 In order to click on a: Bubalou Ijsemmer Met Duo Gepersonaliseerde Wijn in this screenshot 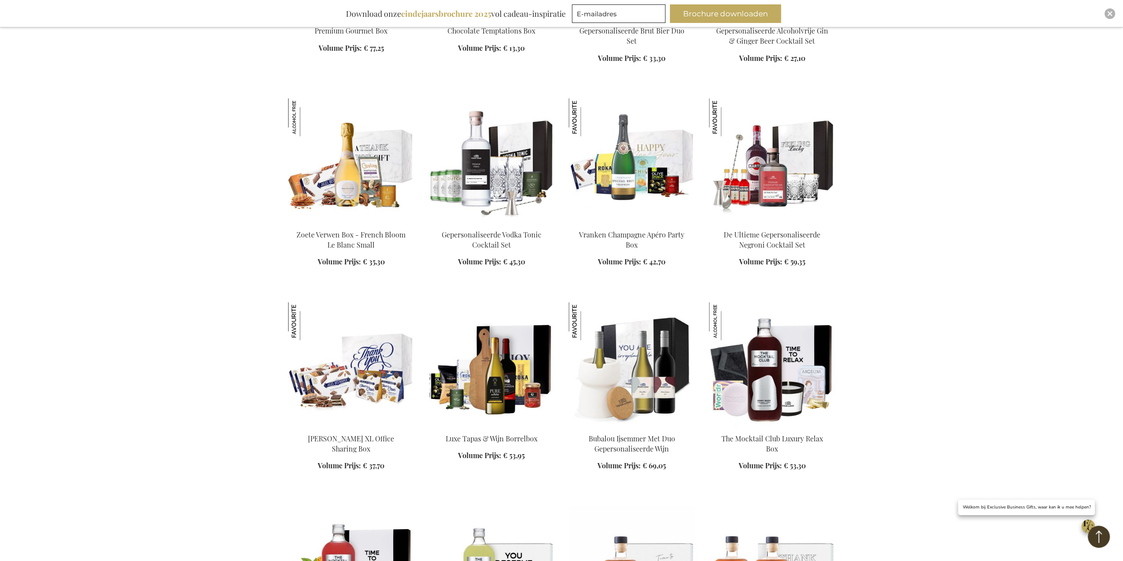, I will do `click(632, 444)`.